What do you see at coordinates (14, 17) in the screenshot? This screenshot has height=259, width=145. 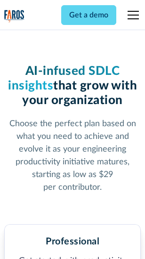 I see `a: home` at bounding box center [14, 17].